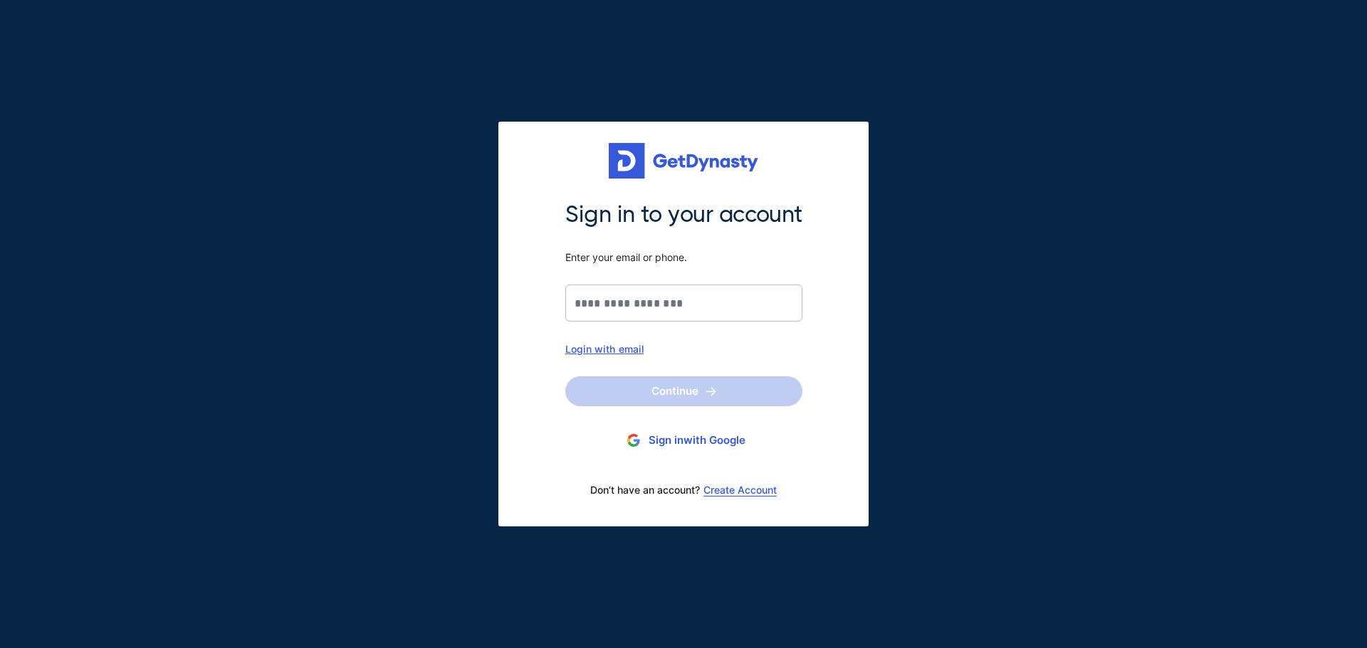  Describe the element at coordinates (683, 441) in the screenshot. I see `button: Sign inwith Google` at that location.